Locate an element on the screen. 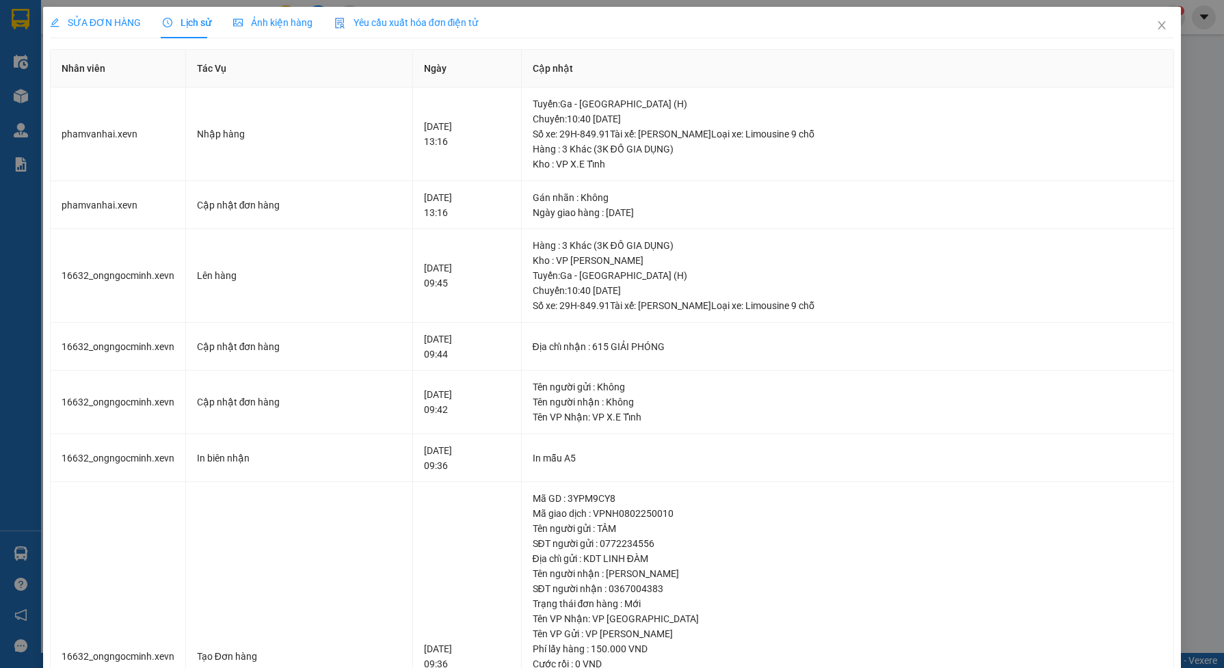  div: Mã giao dịch : VPNH0802250010 is located at coordinates (848, 514).